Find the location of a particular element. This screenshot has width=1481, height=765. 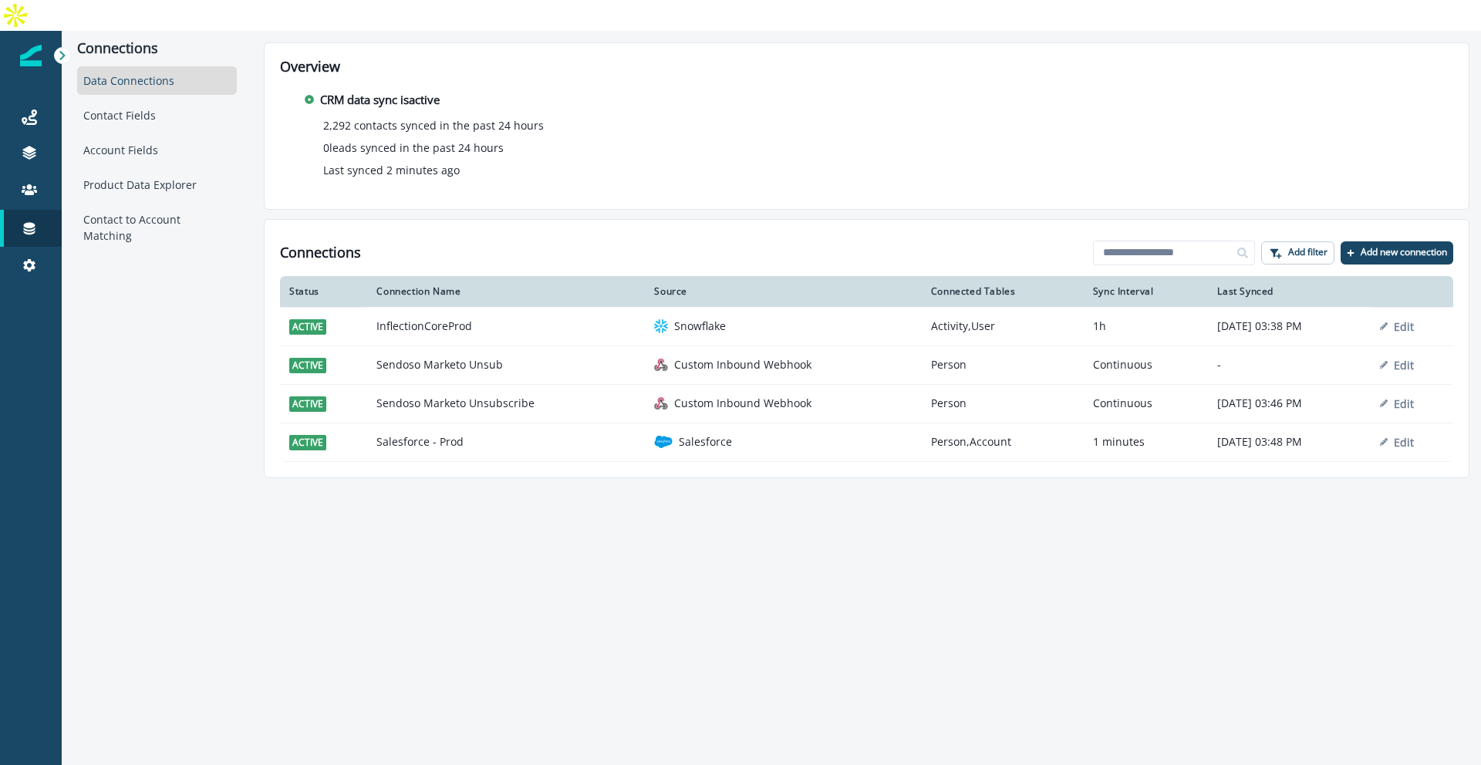

div: Last Synced is located at coordinates (1289, 292).